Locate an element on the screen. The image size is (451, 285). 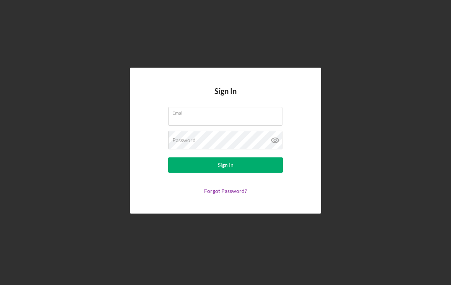
a: Forgot Password? is located at coordinates (226, 191).